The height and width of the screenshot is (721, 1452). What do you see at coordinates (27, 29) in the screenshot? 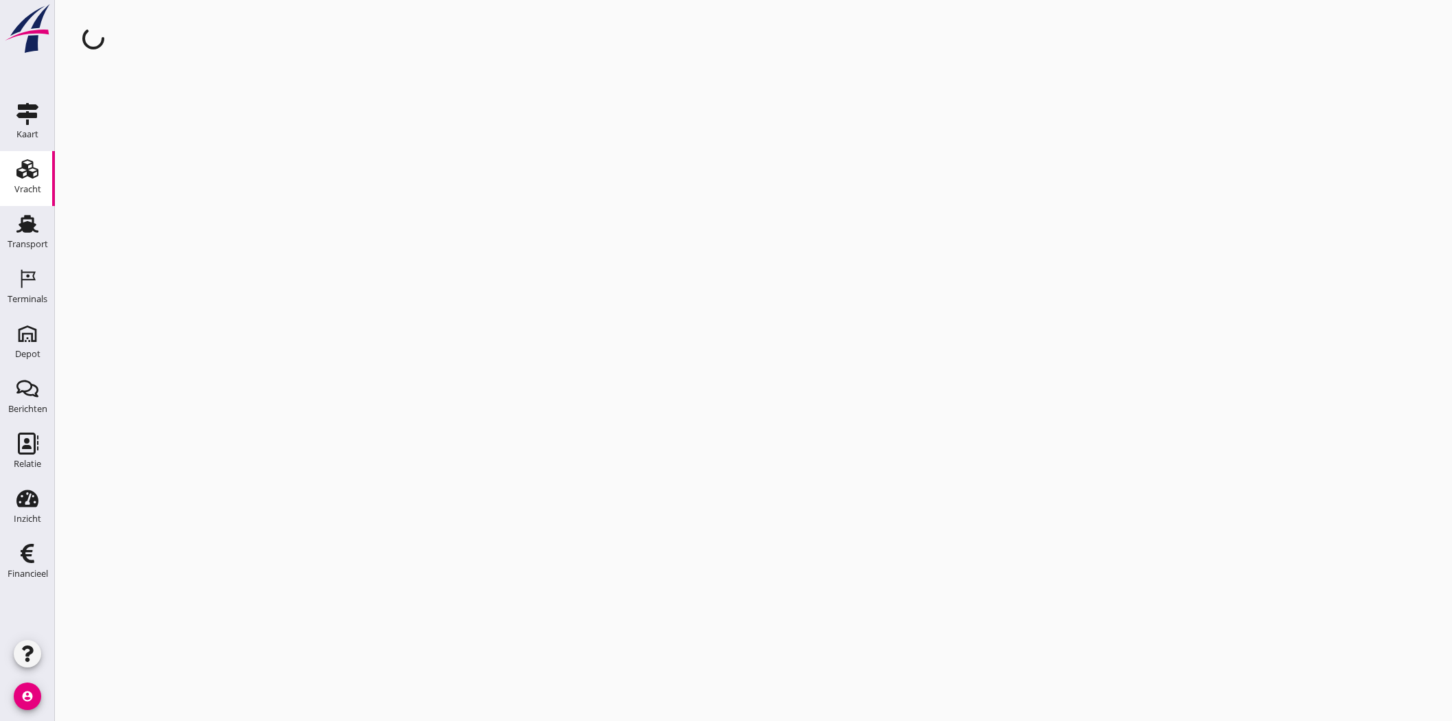
I see `img: logo-small.a267ee39.svg` at bounding box center [27, 29].